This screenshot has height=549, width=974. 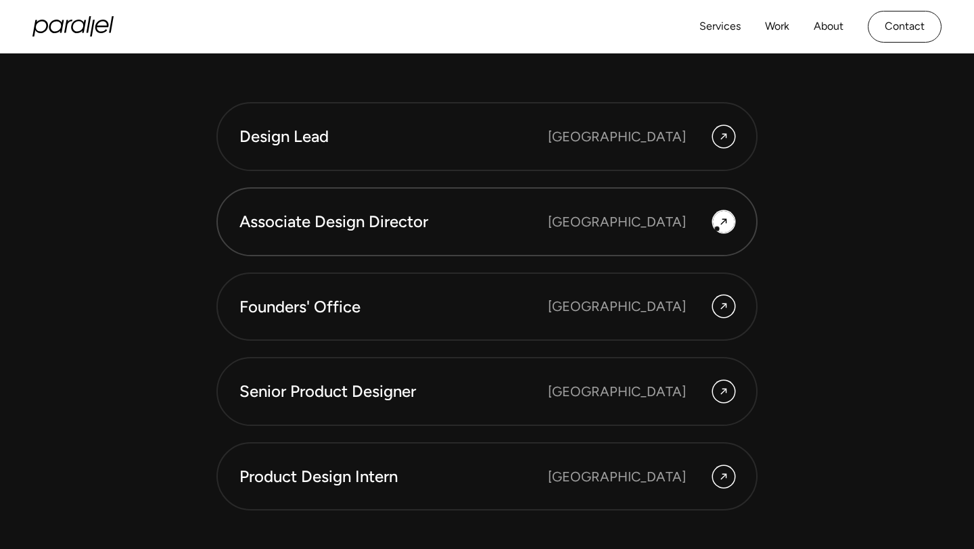 What do you see at coordinates (828, 26) in the screenshot?
I see `a: About` at bounding box center [828, 26].